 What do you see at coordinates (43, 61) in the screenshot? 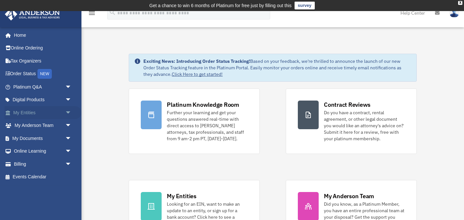
I see `a: Tax Organizers` at bounding box center [43, 61].